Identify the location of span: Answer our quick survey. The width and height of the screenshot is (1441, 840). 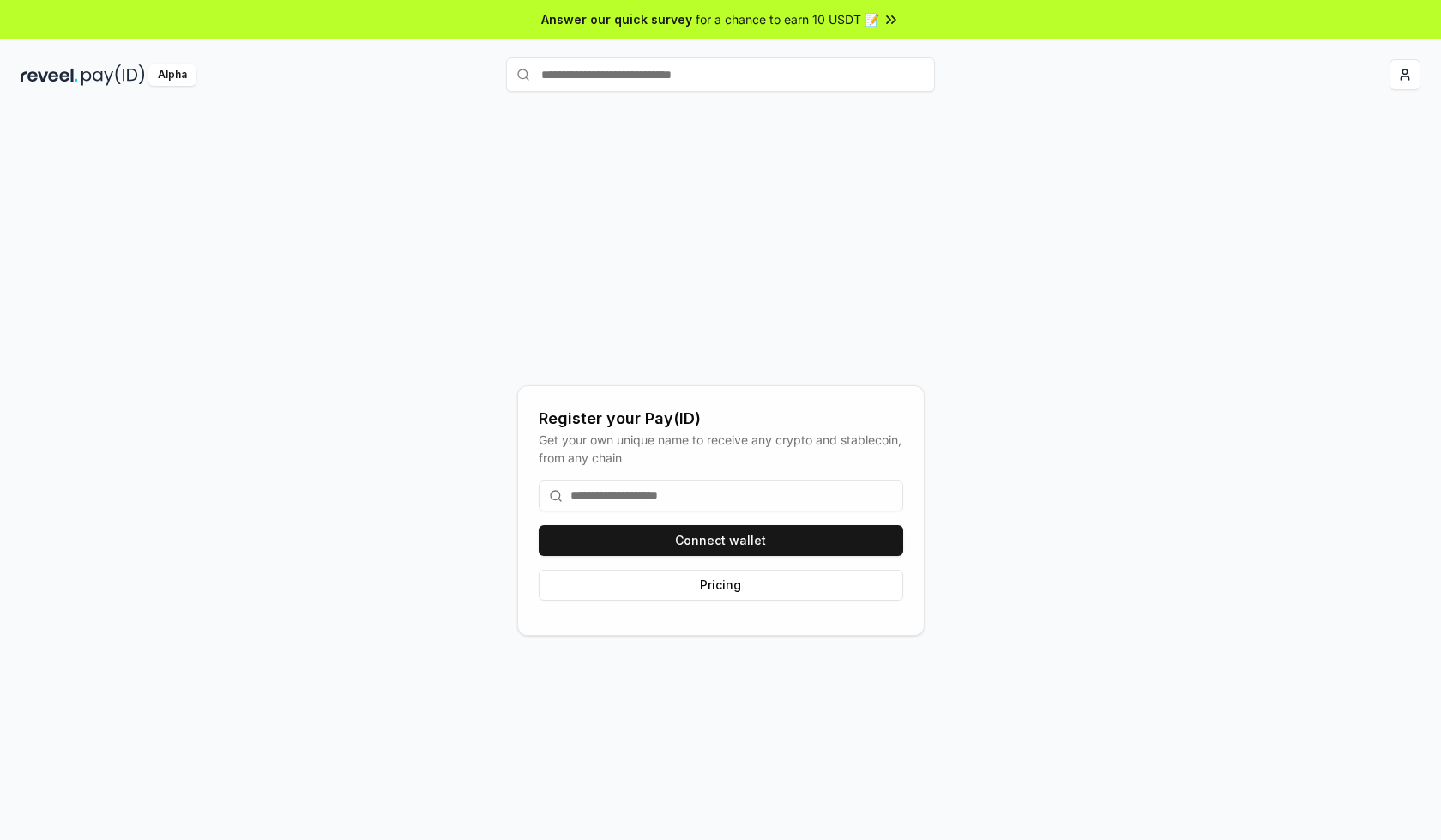
(617, 19).